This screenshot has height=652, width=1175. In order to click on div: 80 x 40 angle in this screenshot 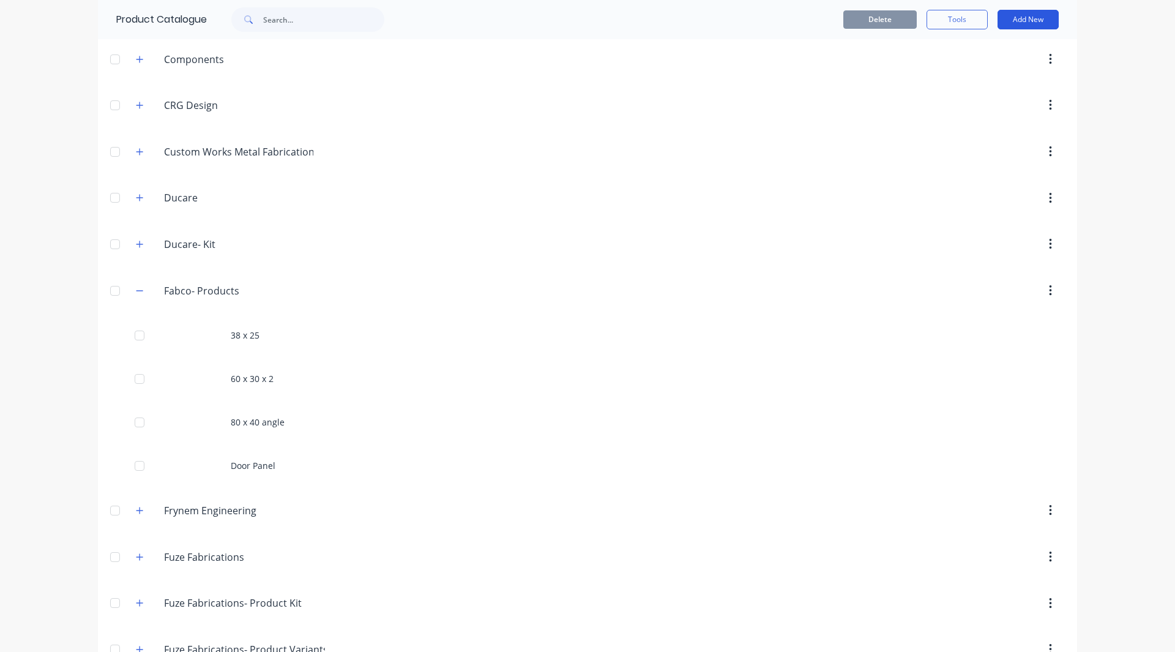, I will do `click(587, 422)`.